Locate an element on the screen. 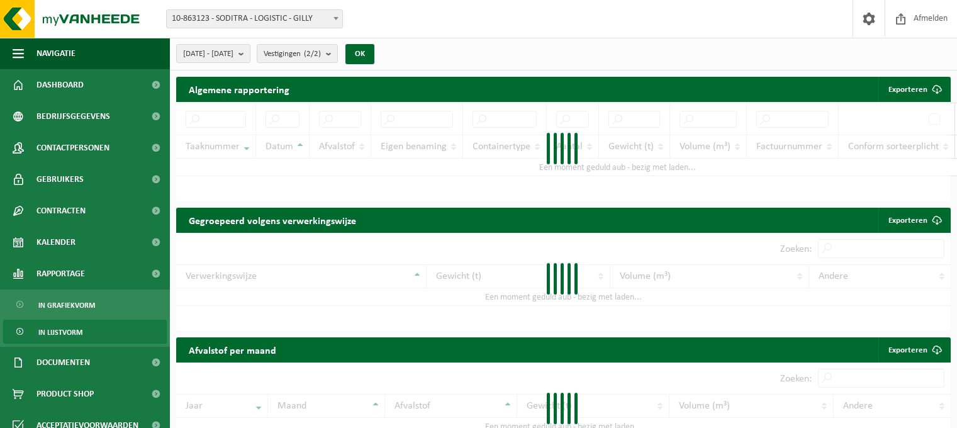 The width and height of the screenshot is (957, 428). span: Kalender is located at coordinates (56, 242).